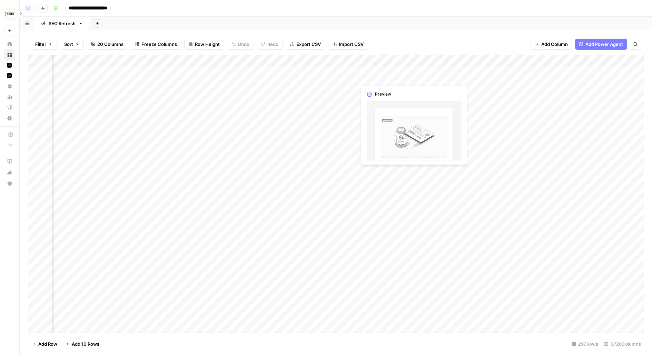 The width and height of the screenshot is (652, 355). Describe the element at coordinates (241, 44) in the screenshot. I see `button: Undo` at that location.